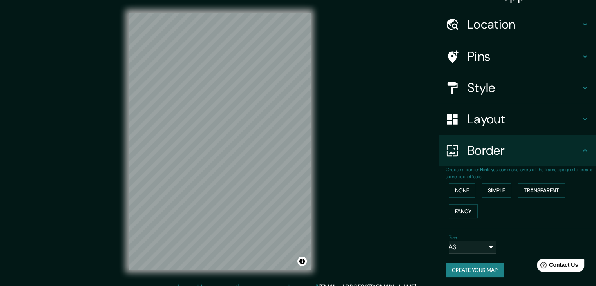  Describe the element at coordinates (524, 56) in the screenshot. I see `h4: Pins` at that location.